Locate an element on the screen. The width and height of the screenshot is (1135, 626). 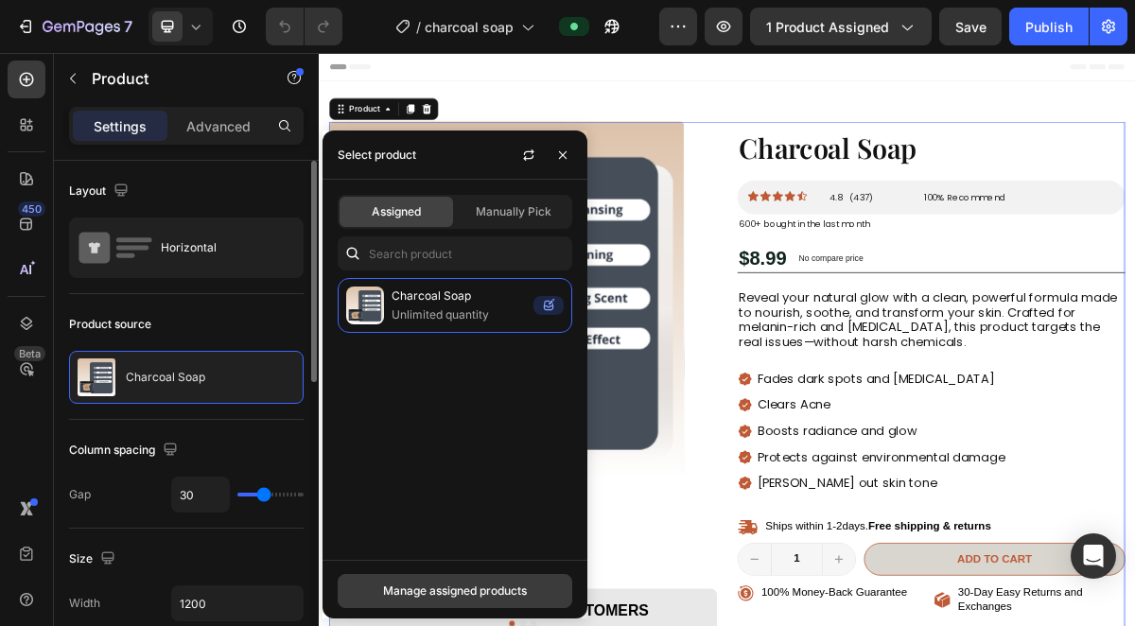
div: Search in Settings & Advanced is located at coordinates (455, 253).